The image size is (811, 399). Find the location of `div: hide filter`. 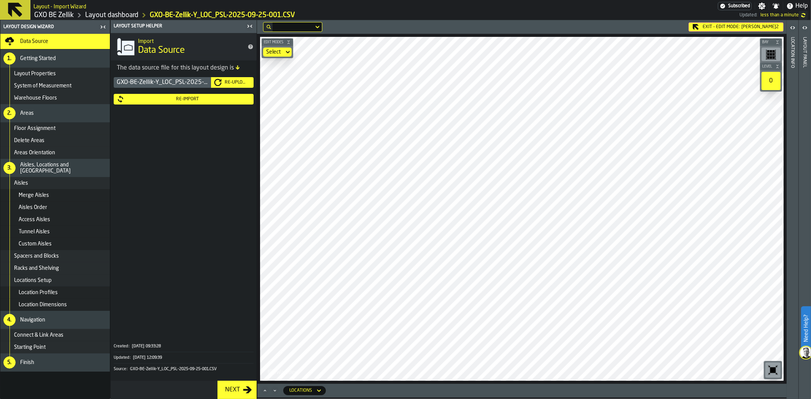

div: hide filter is located at coordinates (269, 27).